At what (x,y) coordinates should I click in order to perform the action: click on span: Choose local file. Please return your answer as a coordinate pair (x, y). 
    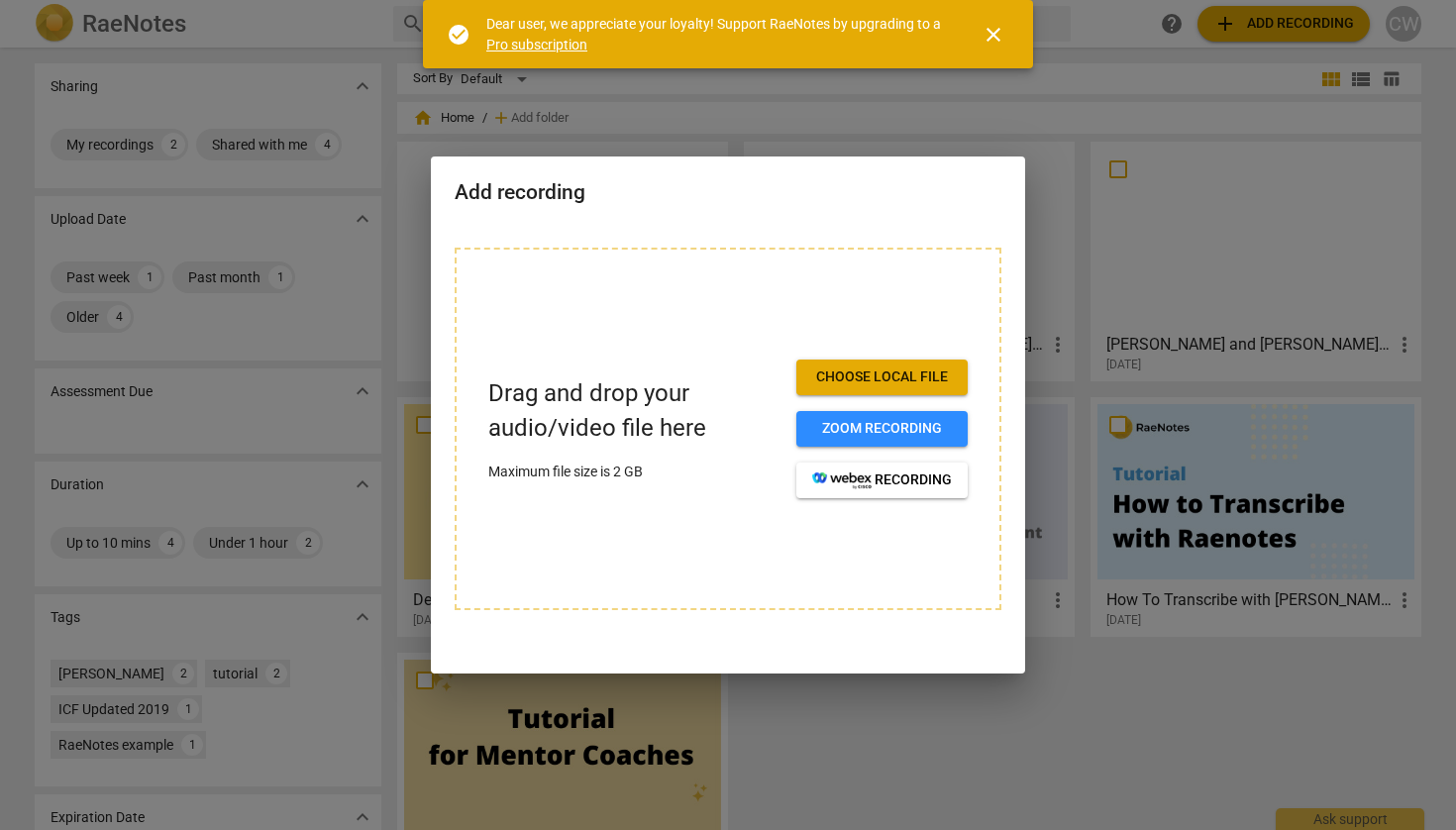
    Looking at the image, I should click on (882, 378).